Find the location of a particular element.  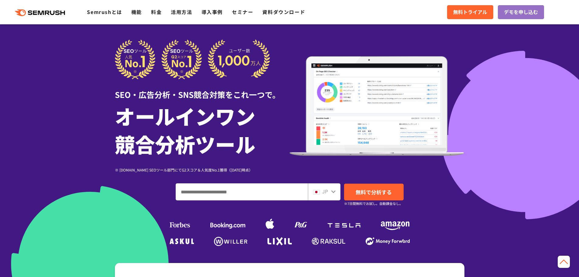

span: JP is located at coordinates (325, 191).